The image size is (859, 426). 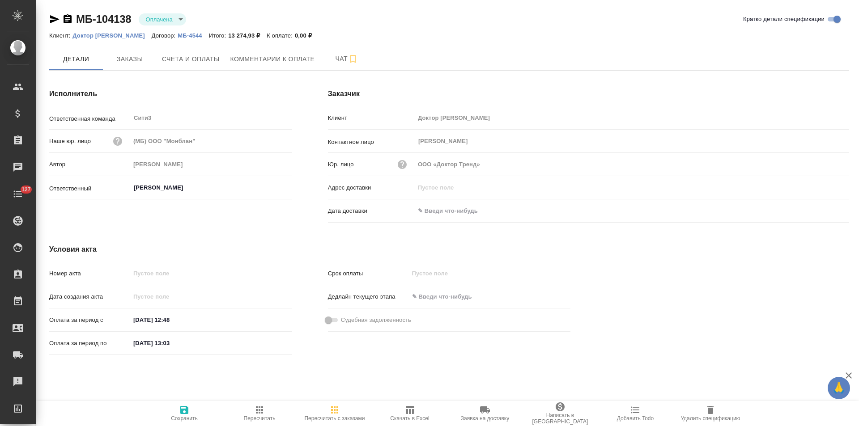 What do you see at coordinates (55, 19) in the screenshot?
I see `button: Скопировать ссылку для ЯМессенджера` at bounding box center [55, 19].